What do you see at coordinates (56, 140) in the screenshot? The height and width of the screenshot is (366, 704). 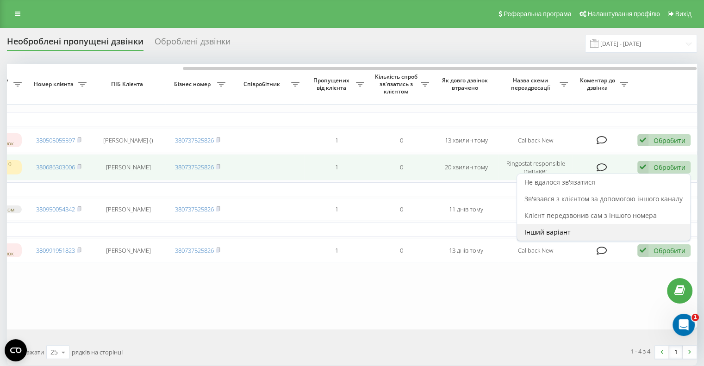 I see `a: 380505055597` at bounding box center [56, 140].